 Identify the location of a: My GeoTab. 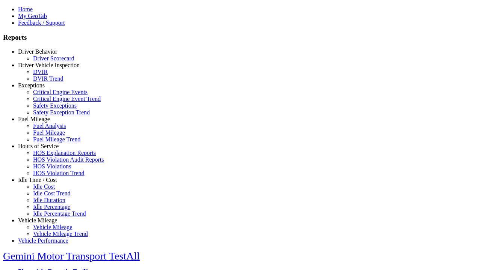
(32, 16).